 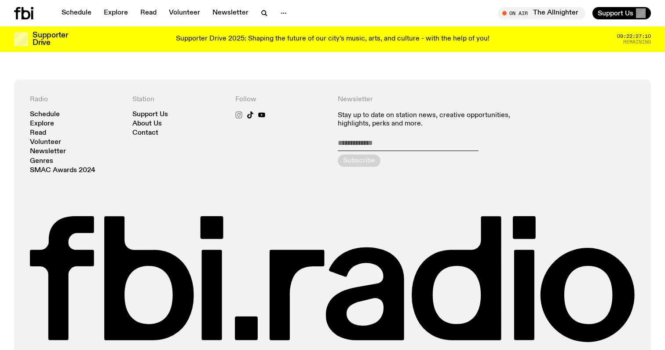 What do you see at coordinates (76, 99) in the screenshot?
I see `h4: Radio` at bounding box center [76, 99].